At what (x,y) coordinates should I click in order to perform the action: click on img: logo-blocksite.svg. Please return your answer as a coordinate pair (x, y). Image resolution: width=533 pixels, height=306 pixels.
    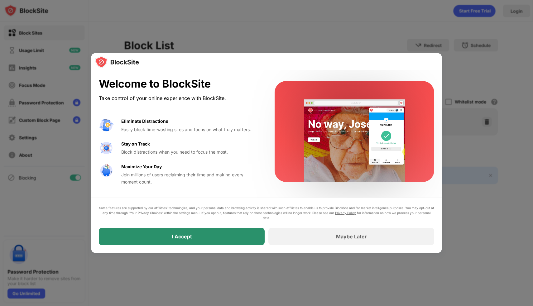
    Looking at the image, I should click on (117, 62).